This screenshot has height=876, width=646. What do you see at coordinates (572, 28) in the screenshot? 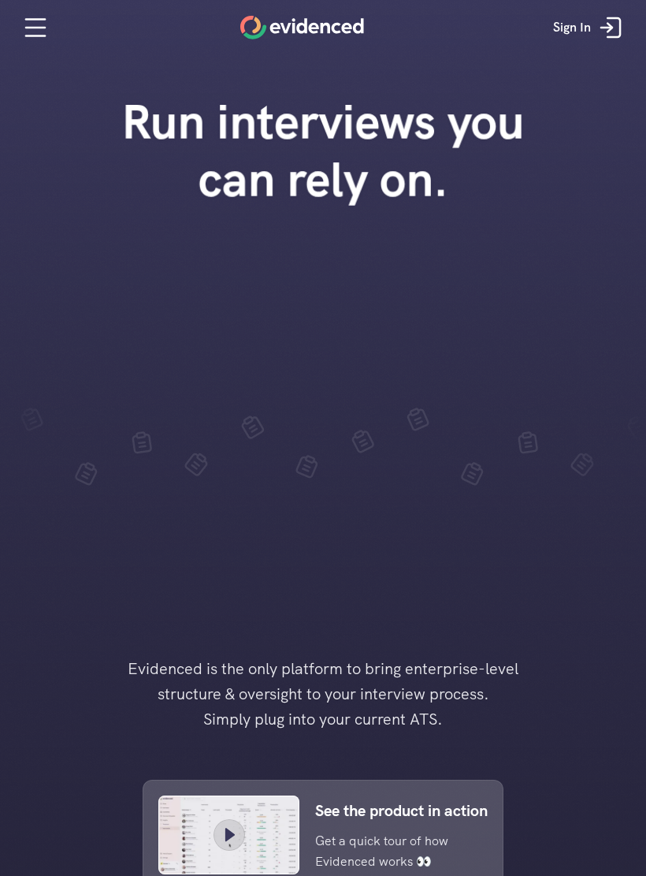
I see `p: Sign In` at bounding box center [572, 28].